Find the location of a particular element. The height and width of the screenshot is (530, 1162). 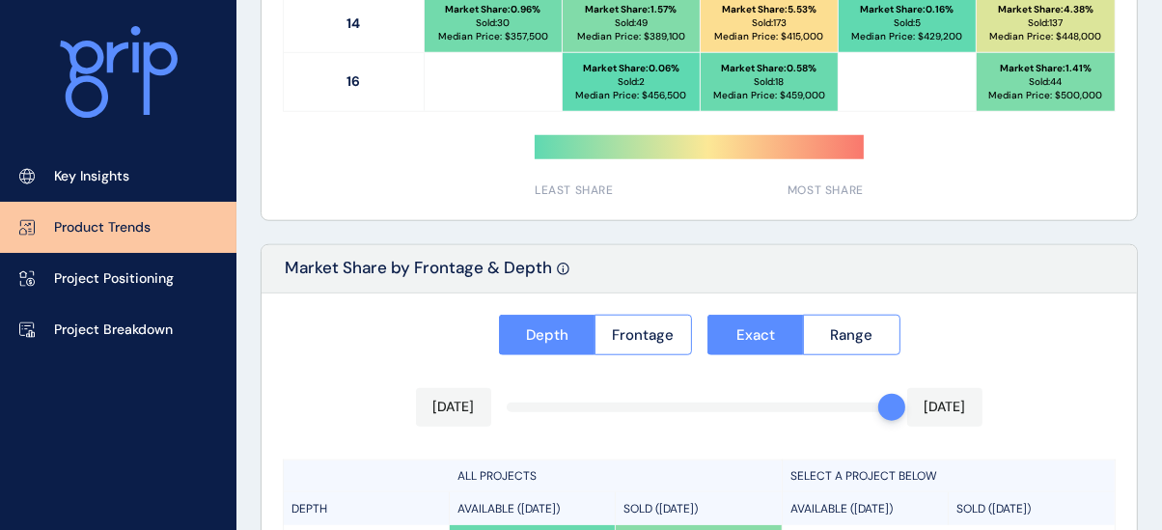

p: Market Share : 5.53 % is located at coordinates (769, 10).